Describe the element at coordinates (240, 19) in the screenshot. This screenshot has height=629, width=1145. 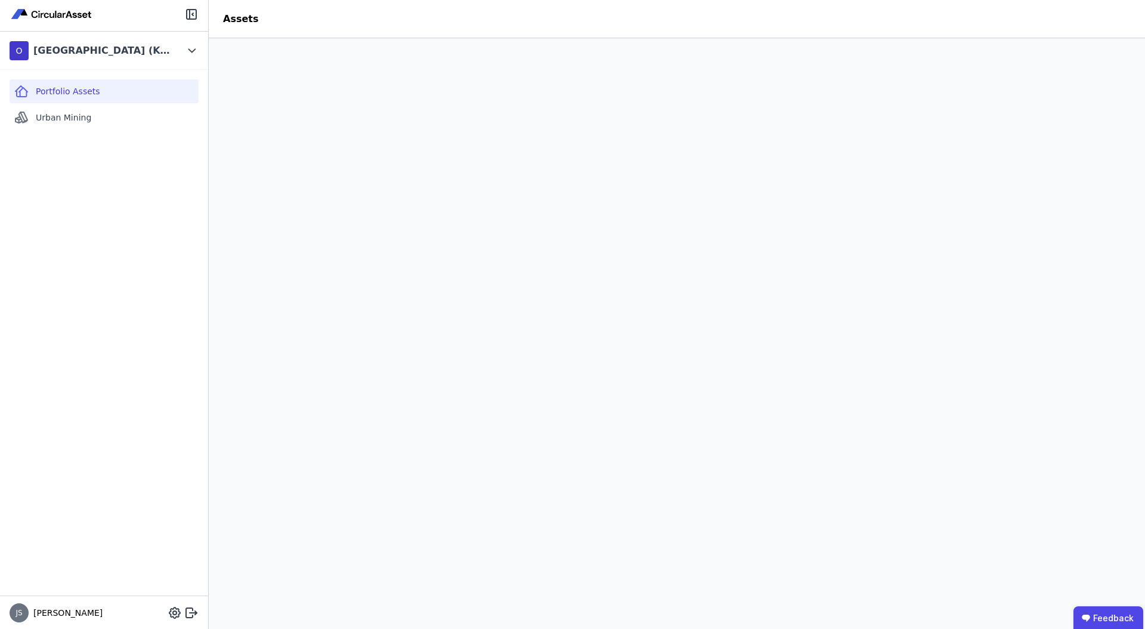
I see `div: Assets` at that location.